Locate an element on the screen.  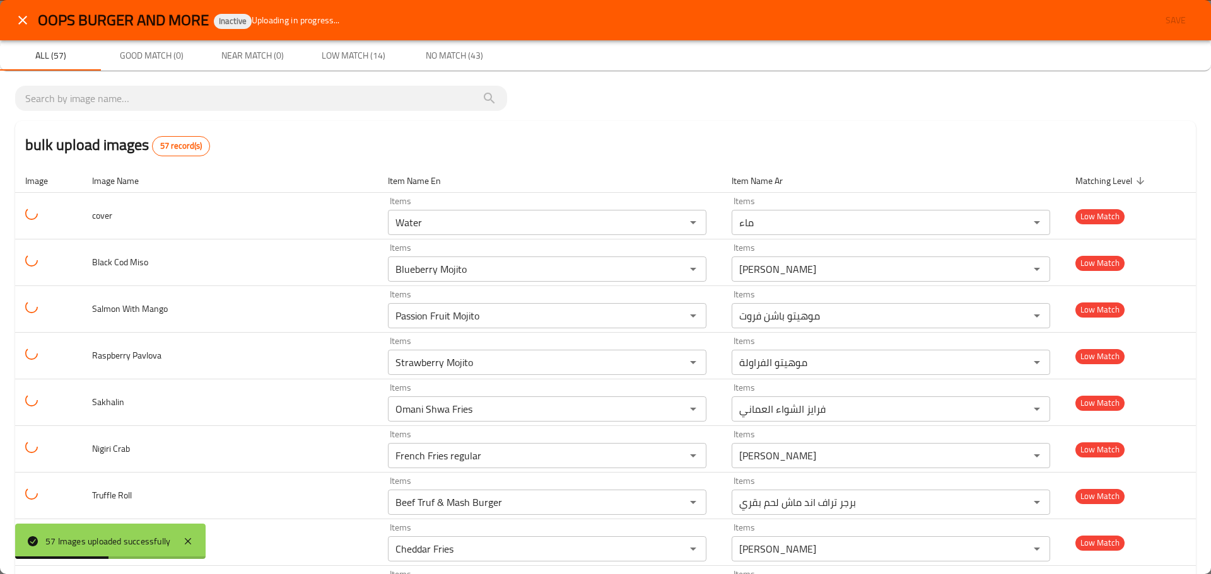
div: Total records count is located at coordinates (181, 146).